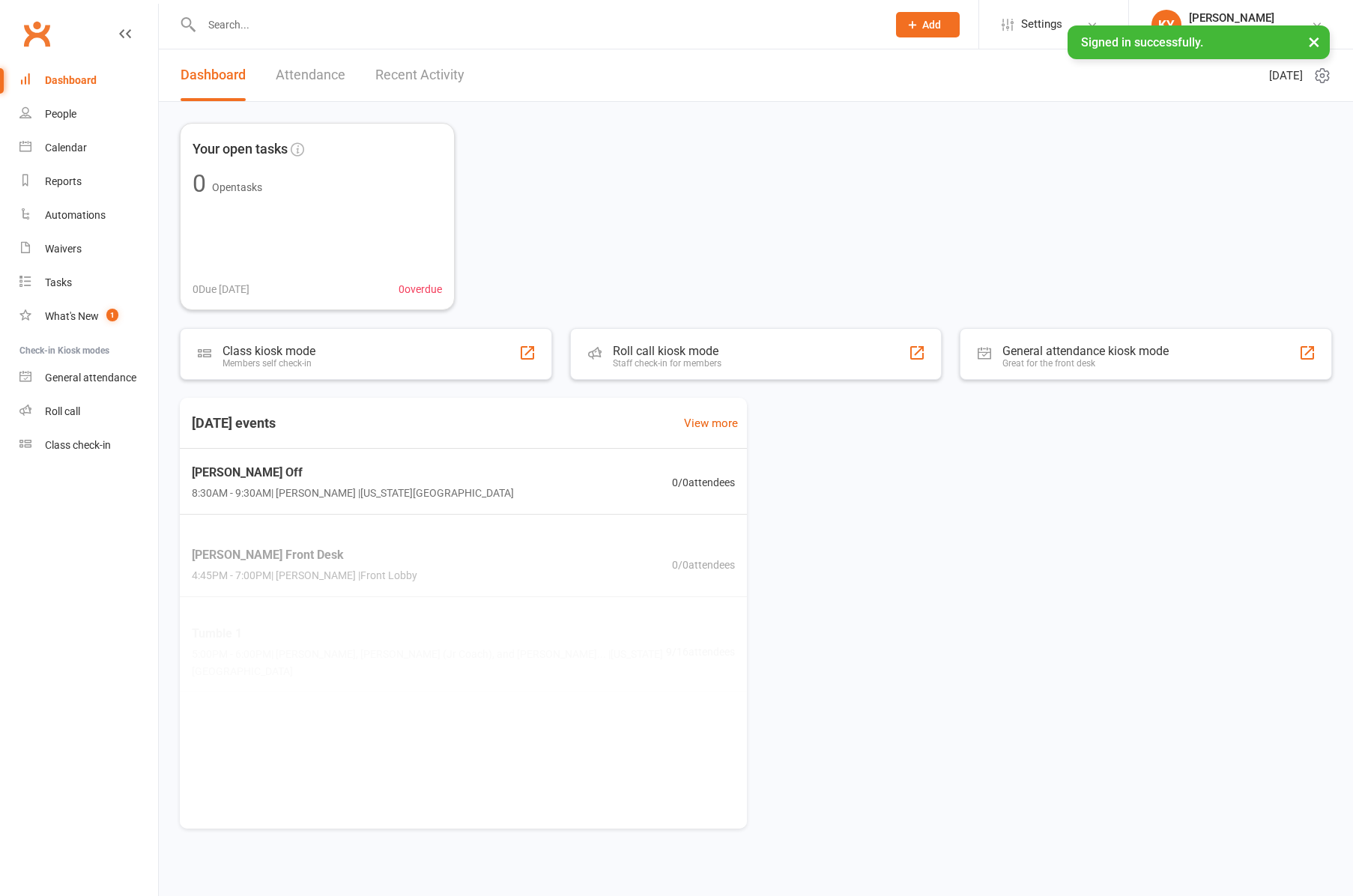 The width and height of the screenshot is (1353, 896). What do you see at coordinates (113, 315) in the screenshot?
I see `span: 1` at bounding box center [113, 315].